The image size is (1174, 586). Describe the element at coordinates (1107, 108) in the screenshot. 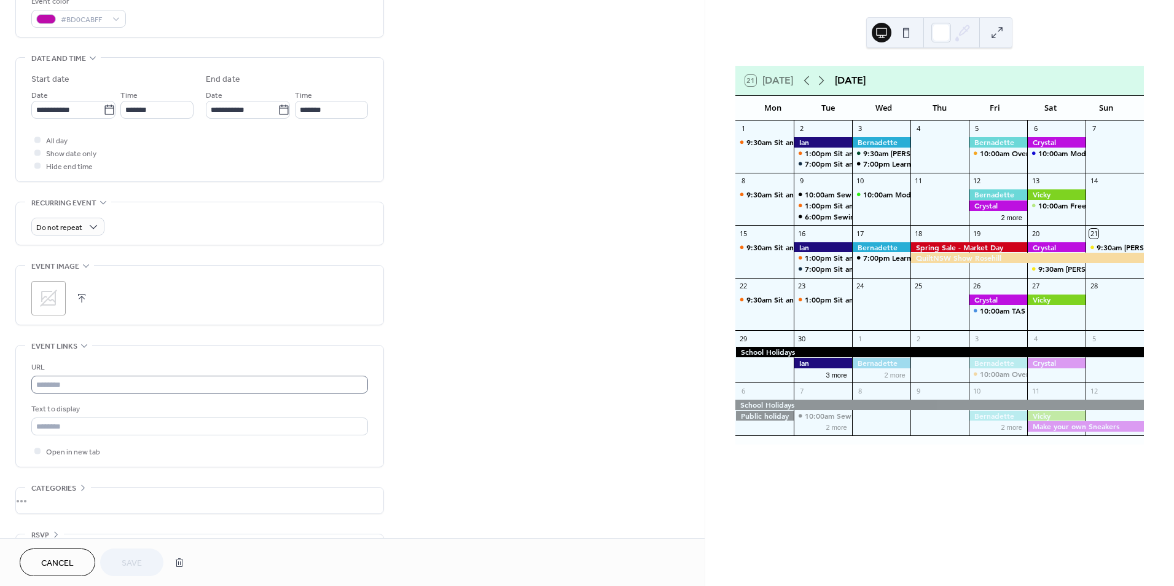

I see `div: Sun` at that location.